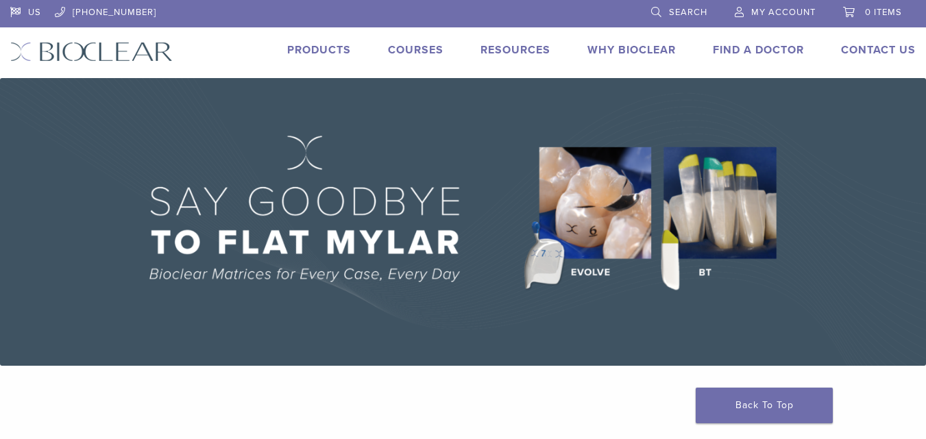 Image resolution: width=926 pixels, height=439 pixels. What do you see at coordinates (764, 406) in the screenshot?
I see `a: Back To Top` at bounding box center [764, 406].